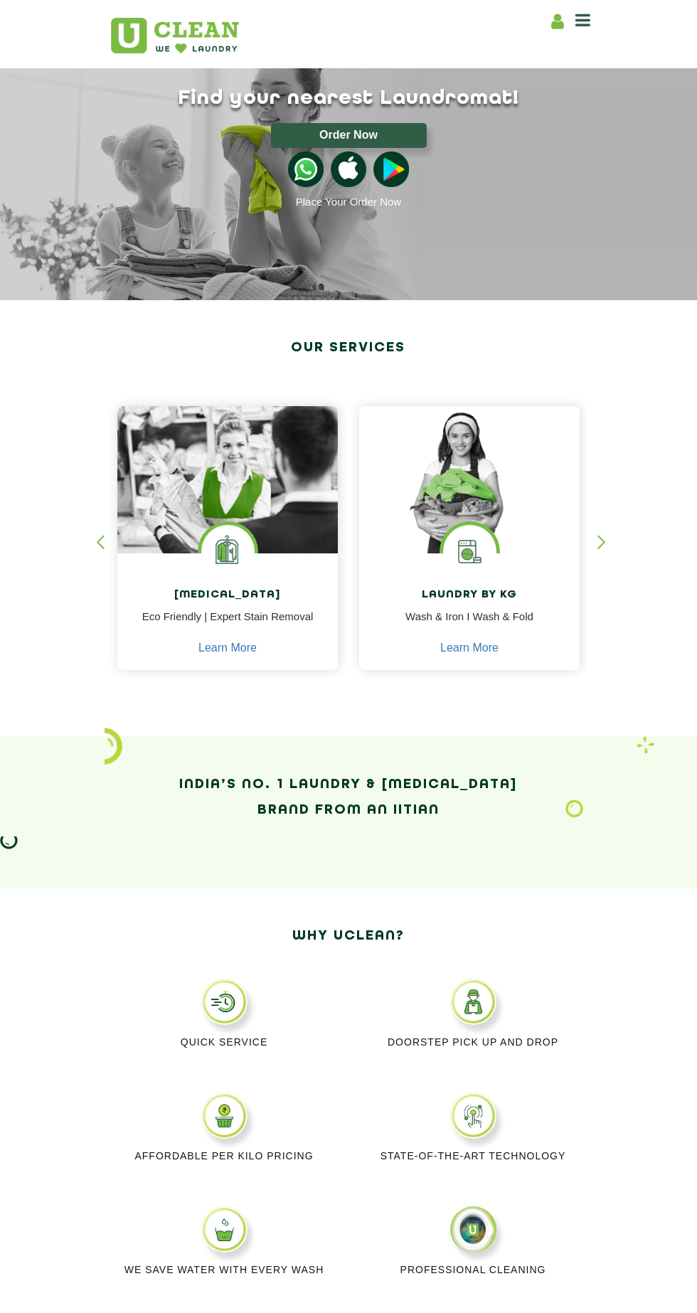 The image size is (697, 1313). What do you see at coordinates (224, 1269) in the screenshot?
I see `p: We Save Water with every wash` at bounding box center [224, 1269].